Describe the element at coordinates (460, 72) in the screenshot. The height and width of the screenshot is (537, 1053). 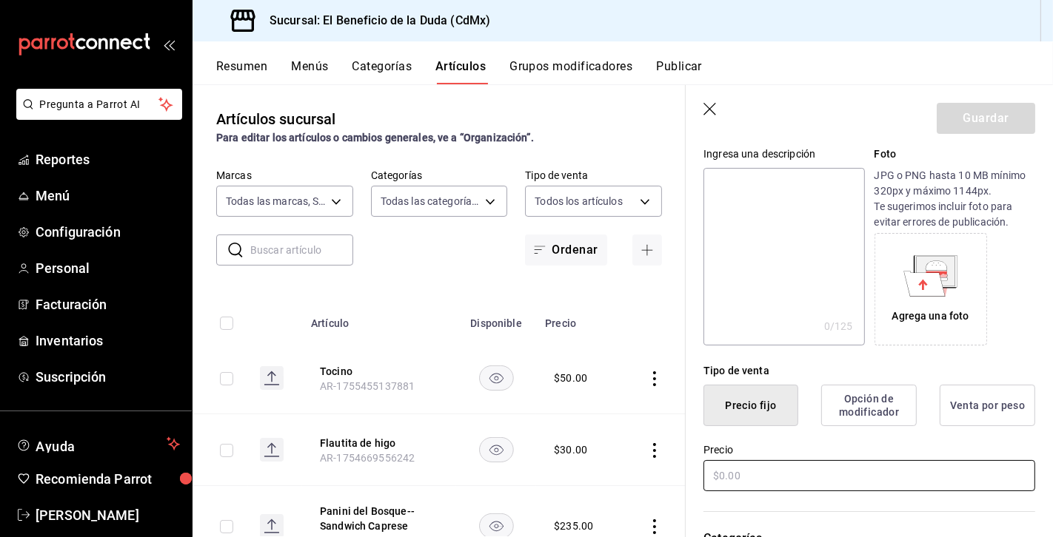
I see `button: Artículos` at that location.